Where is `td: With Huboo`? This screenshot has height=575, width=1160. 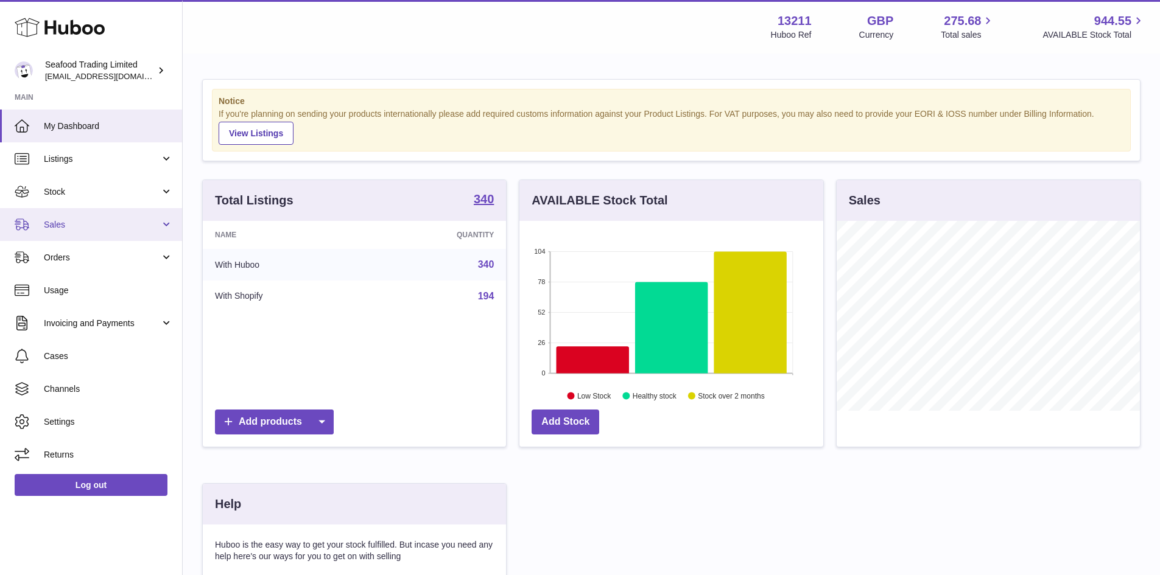 td: With Huboo is located at coordinates (284, 265).